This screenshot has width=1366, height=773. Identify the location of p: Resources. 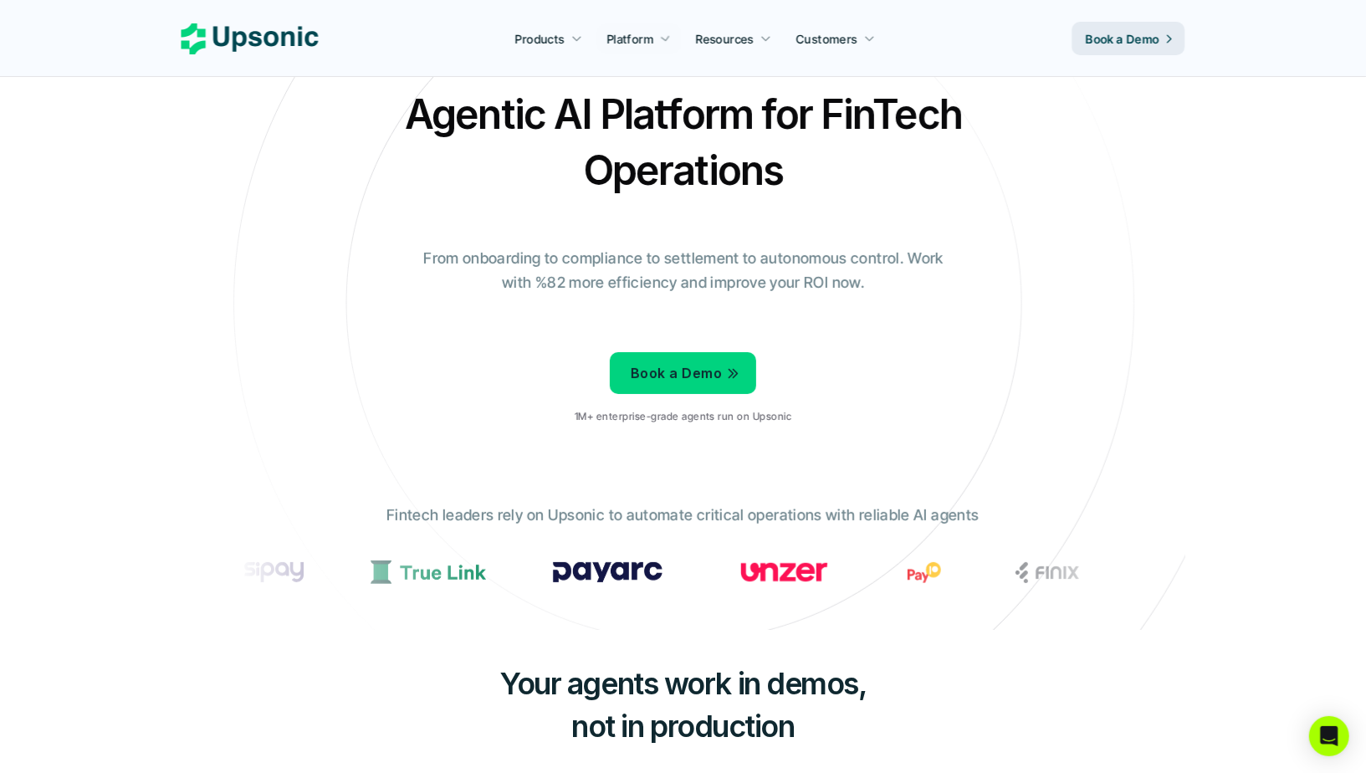
(725, 38).